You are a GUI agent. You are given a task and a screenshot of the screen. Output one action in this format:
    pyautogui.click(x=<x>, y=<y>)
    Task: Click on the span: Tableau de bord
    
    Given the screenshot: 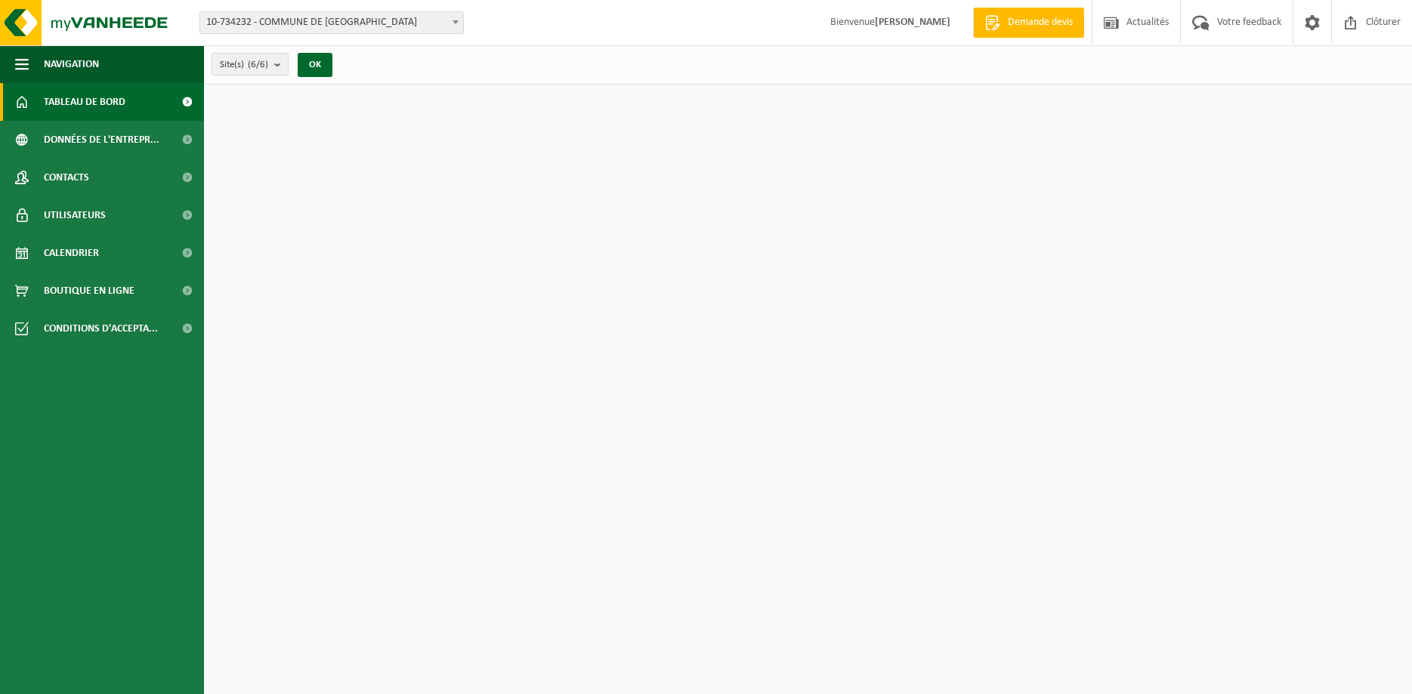 What is the action you would take?
    pyautogui.click(x=85, y=102)
    